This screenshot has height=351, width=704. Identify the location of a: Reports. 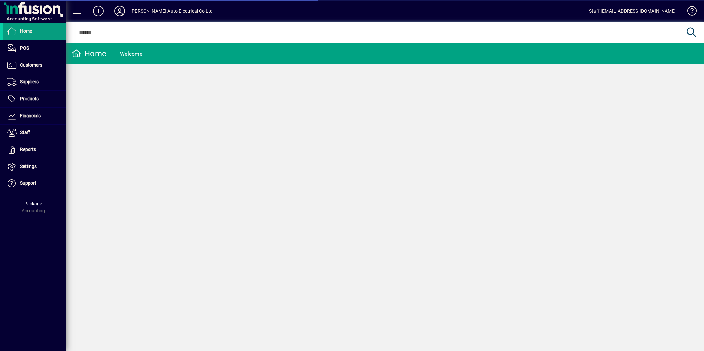
(35, 150).